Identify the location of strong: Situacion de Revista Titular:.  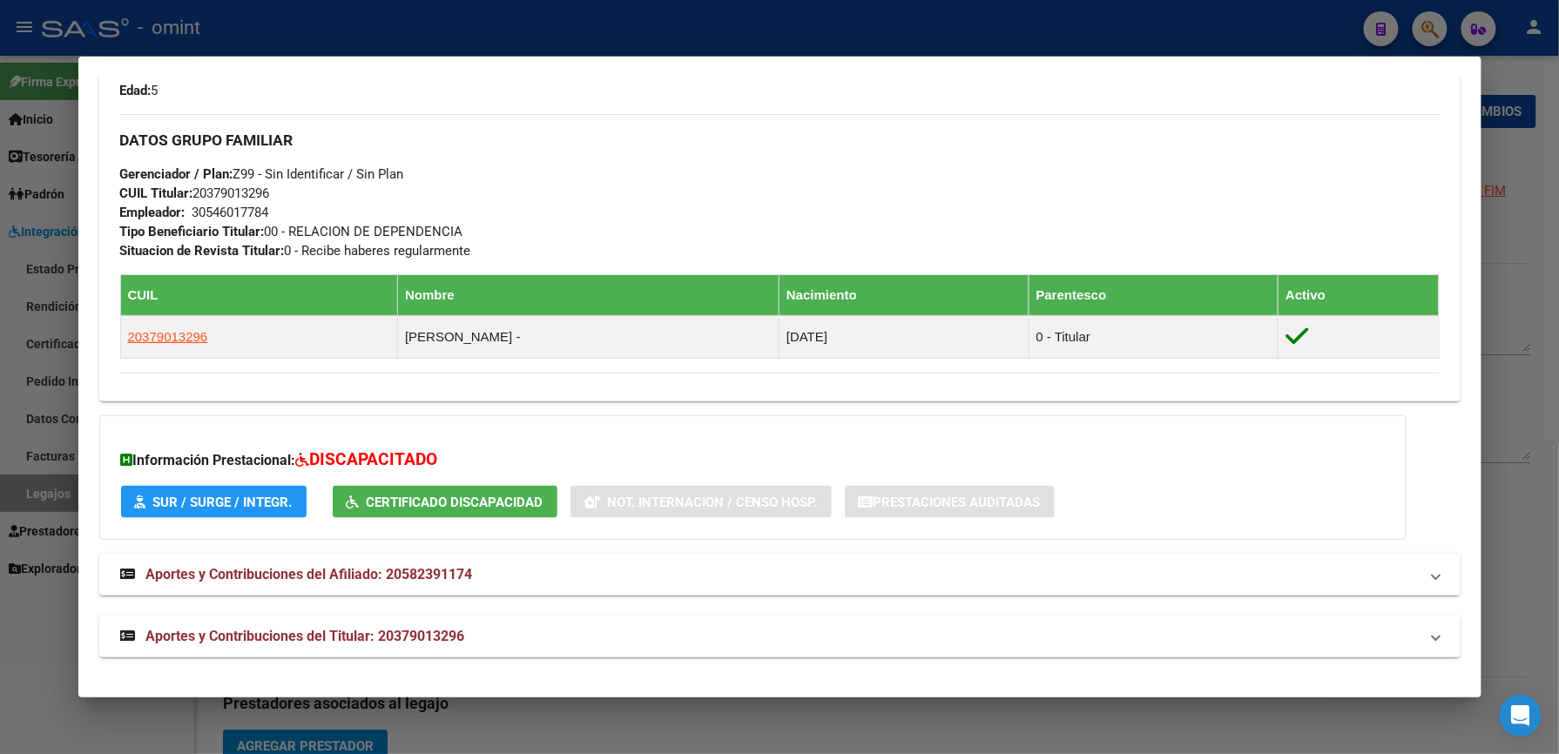
(202, 251).